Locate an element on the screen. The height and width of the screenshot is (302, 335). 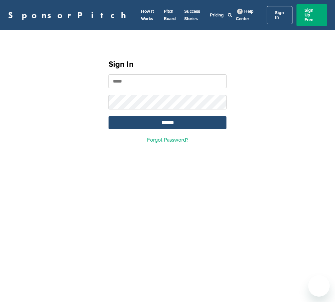
a: Forgot Password? is located at coordinates (168, 140).